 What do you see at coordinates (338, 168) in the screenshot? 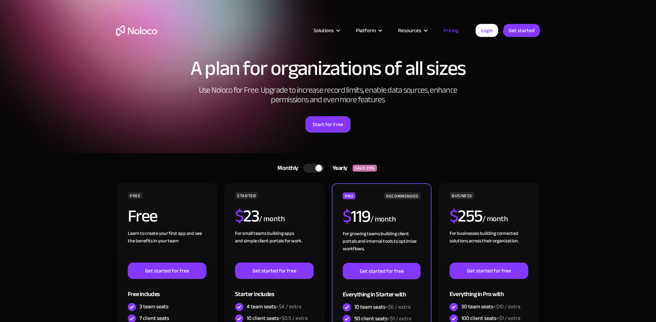
I see `div: Yearly` at bounding box center [338, 168].